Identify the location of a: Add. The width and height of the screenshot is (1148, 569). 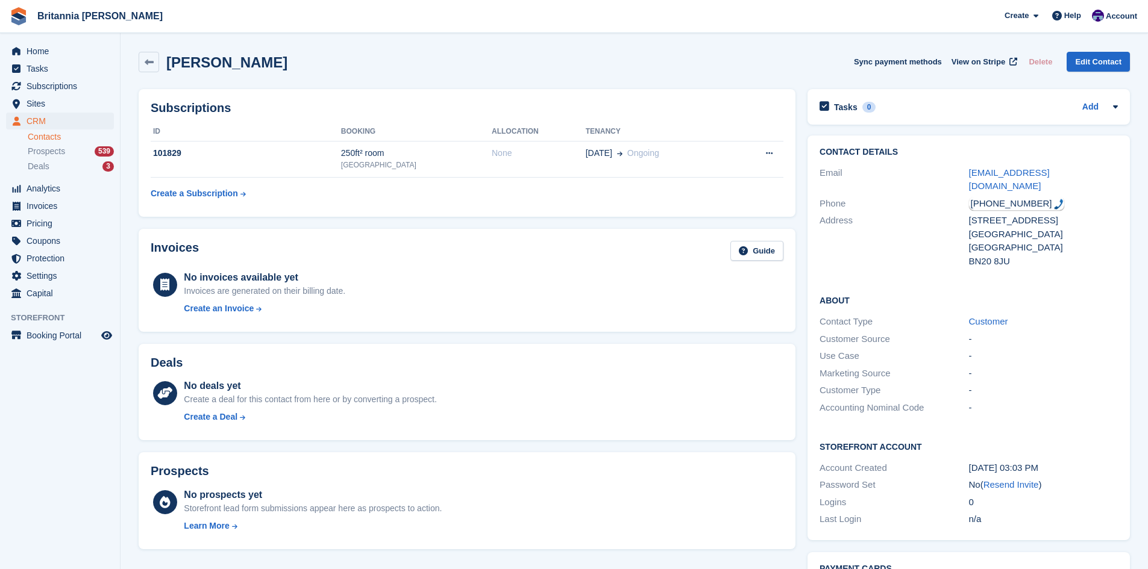
(1090, 107).